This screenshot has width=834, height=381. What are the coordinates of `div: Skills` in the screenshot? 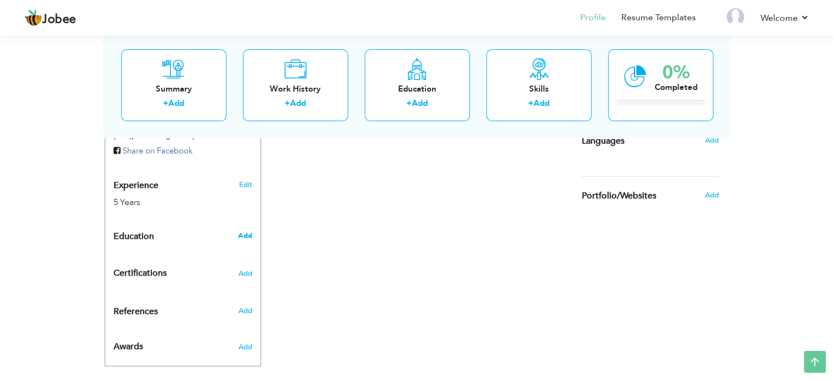 It's located at (539, 89).